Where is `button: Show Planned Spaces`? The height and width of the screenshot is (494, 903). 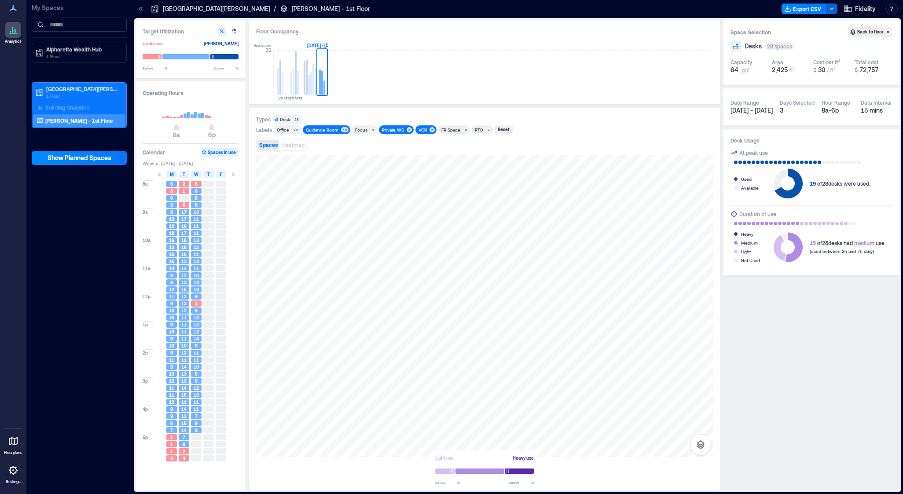 button: Show Planned Spaces is located at coordinates (79, 158).